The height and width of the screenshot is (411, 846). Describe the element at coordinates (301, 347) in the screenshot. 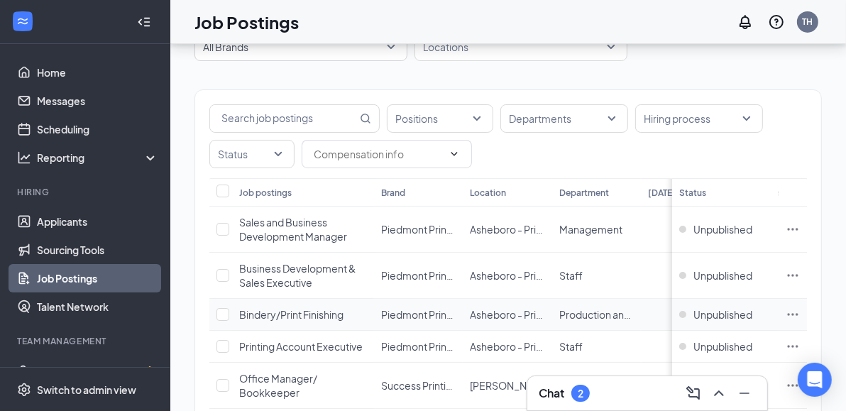

I see `span: Printing Account Executive` at that location.